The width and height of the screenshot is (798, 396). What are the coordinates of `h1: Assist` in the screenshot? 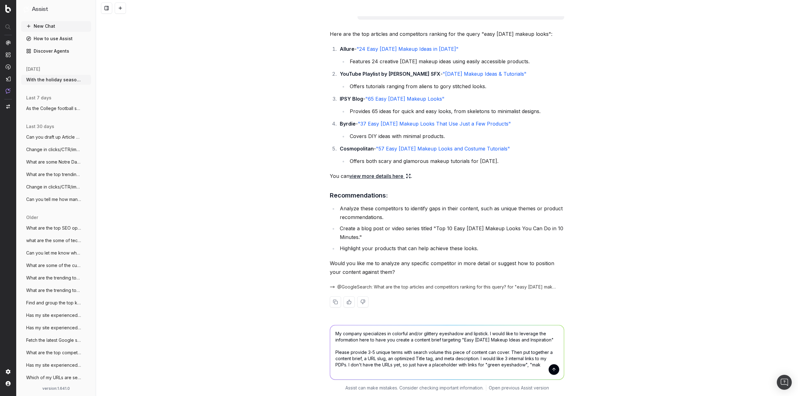 It's located at (40, 9).